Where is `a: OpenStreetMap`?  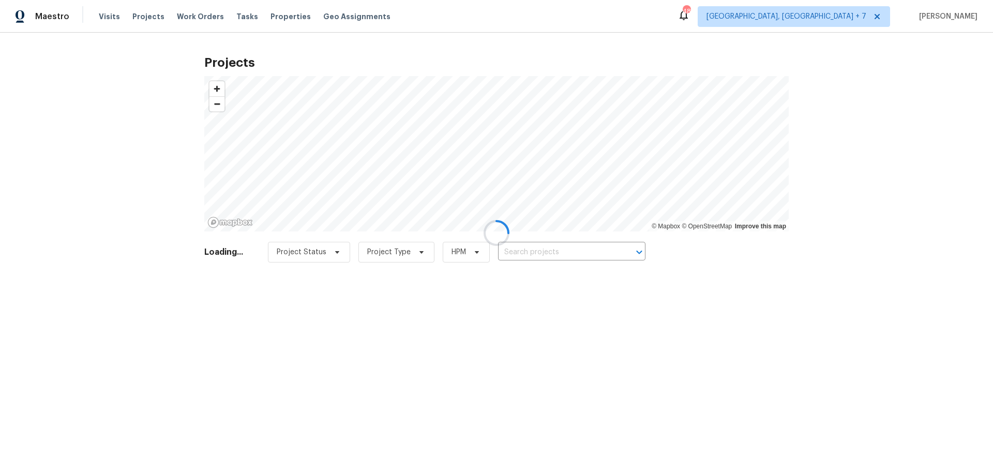
a: OpenStreetMap is located at coordinates (707, 226).